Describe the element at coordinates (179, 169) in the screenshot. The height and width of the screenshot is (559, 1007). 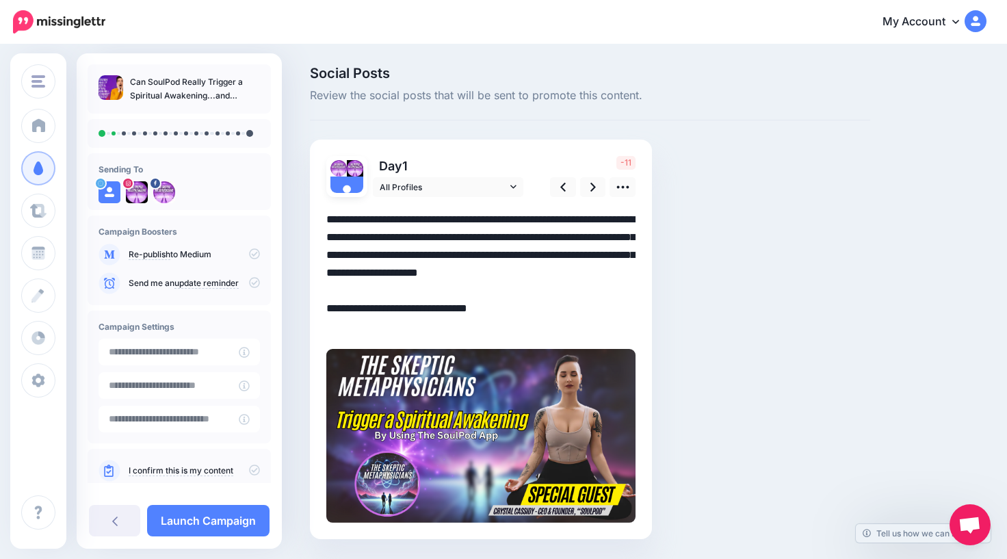
I see `h4: Sending To` at that location.